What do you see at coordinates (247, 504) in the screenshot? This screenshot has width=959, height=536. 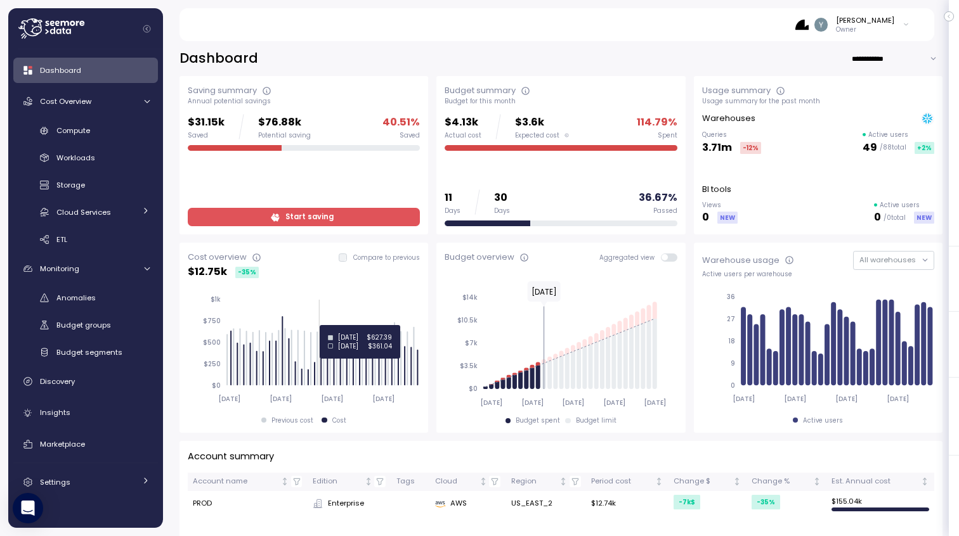 I see `td: PROD` at bounding box center [247, 504].